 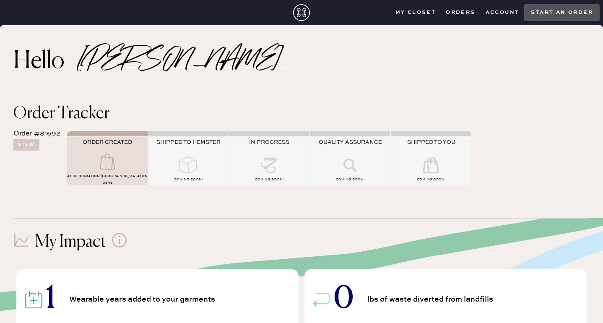 I want to click on h1: My Impact, so click(x=70, y=242).